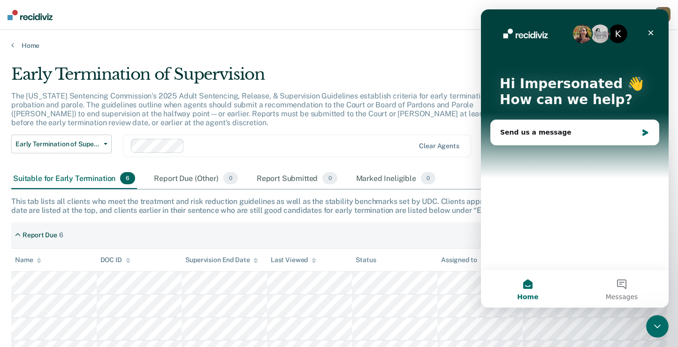  What do you see at coordinates (115, 260) in the screenshot?
I see `div: DOC ID` at bounding box center [115, 260].